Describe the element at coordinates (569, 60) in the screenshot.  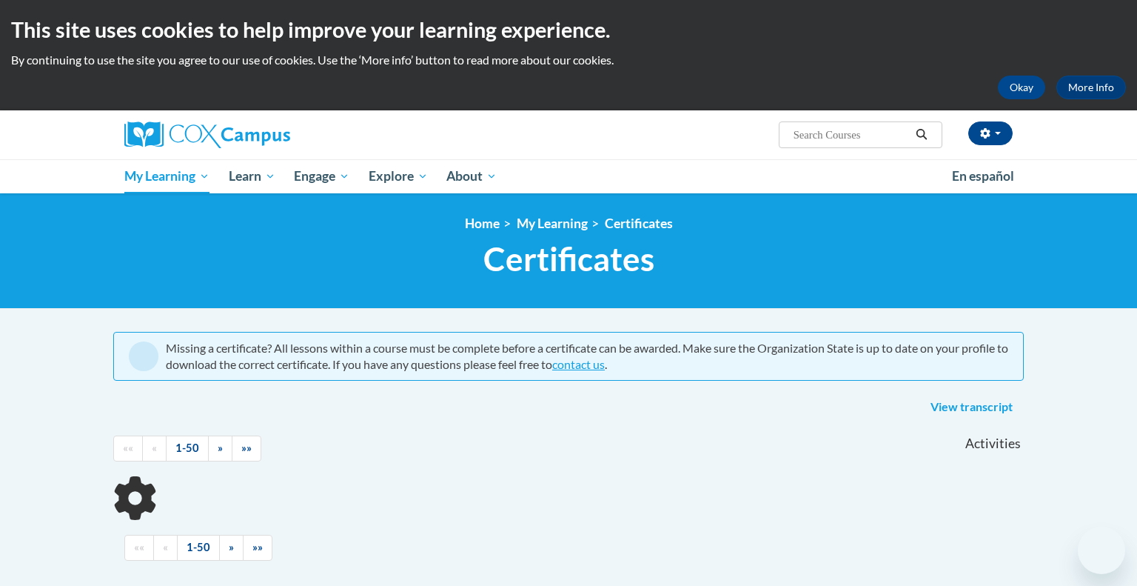
I see `p: By continuing to use the site you agree to our use of cookies. Use the ‘More info’ button to read...` at that location.